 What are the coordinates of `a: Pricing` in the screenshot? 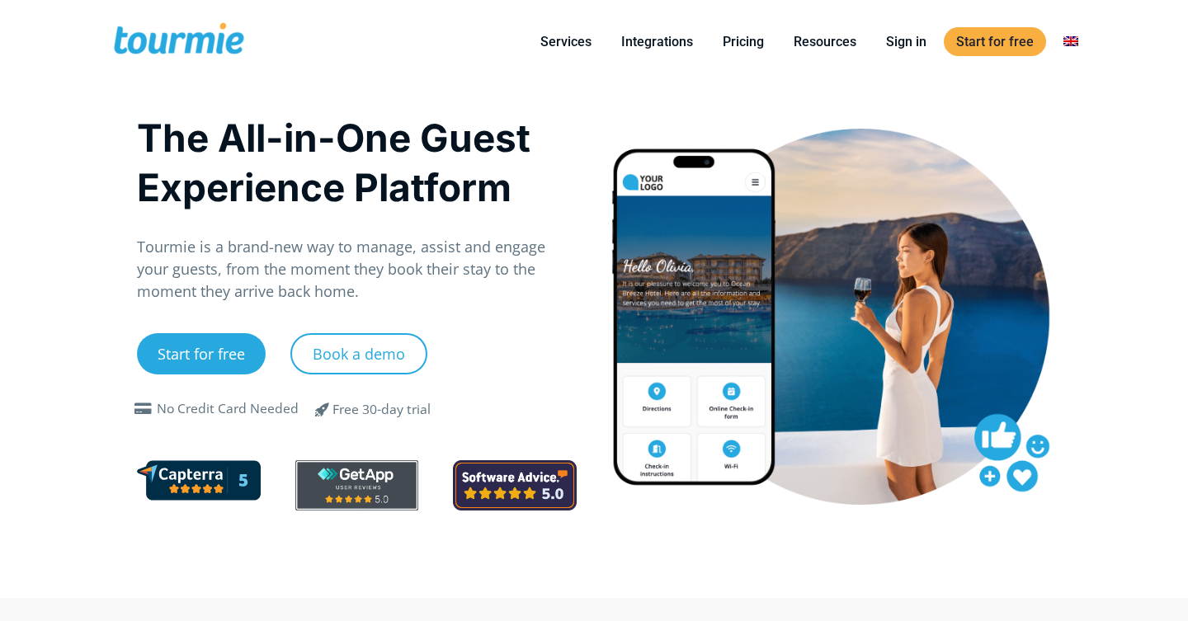 It's located at (743, 41).